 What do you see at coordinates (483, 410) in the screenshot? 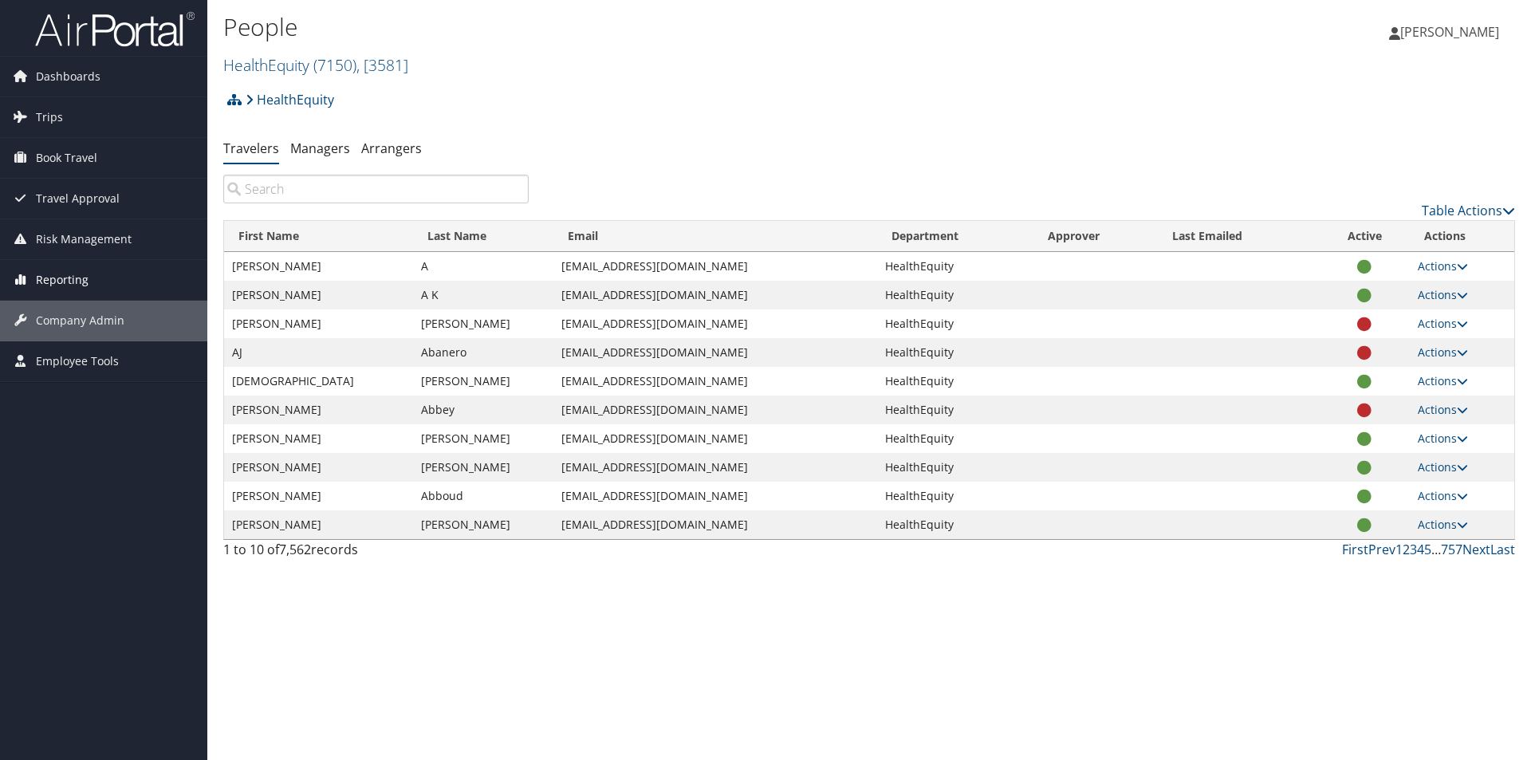
I see `td: Abbey` at bounding box center [483, 410].